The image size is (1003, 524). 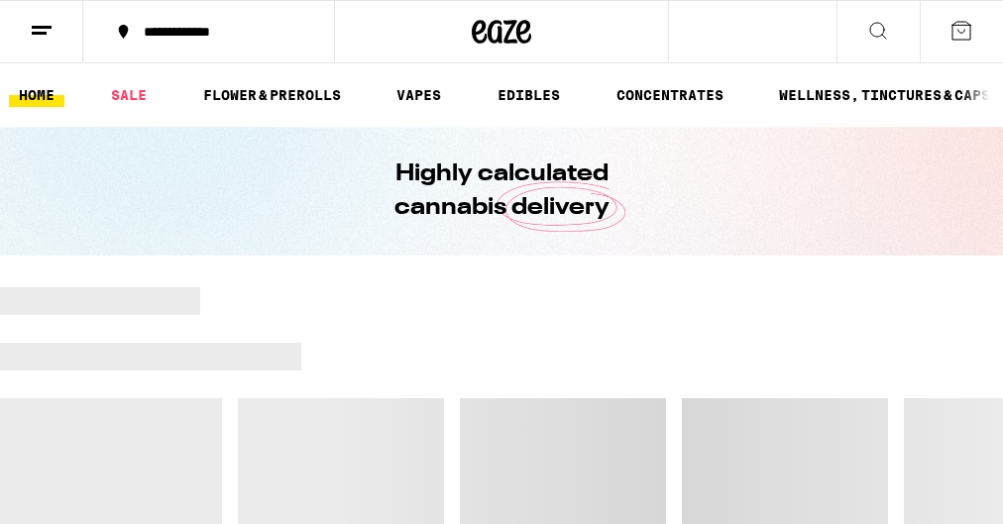 I want to click on a: SALE, so click(x=129, y=95).